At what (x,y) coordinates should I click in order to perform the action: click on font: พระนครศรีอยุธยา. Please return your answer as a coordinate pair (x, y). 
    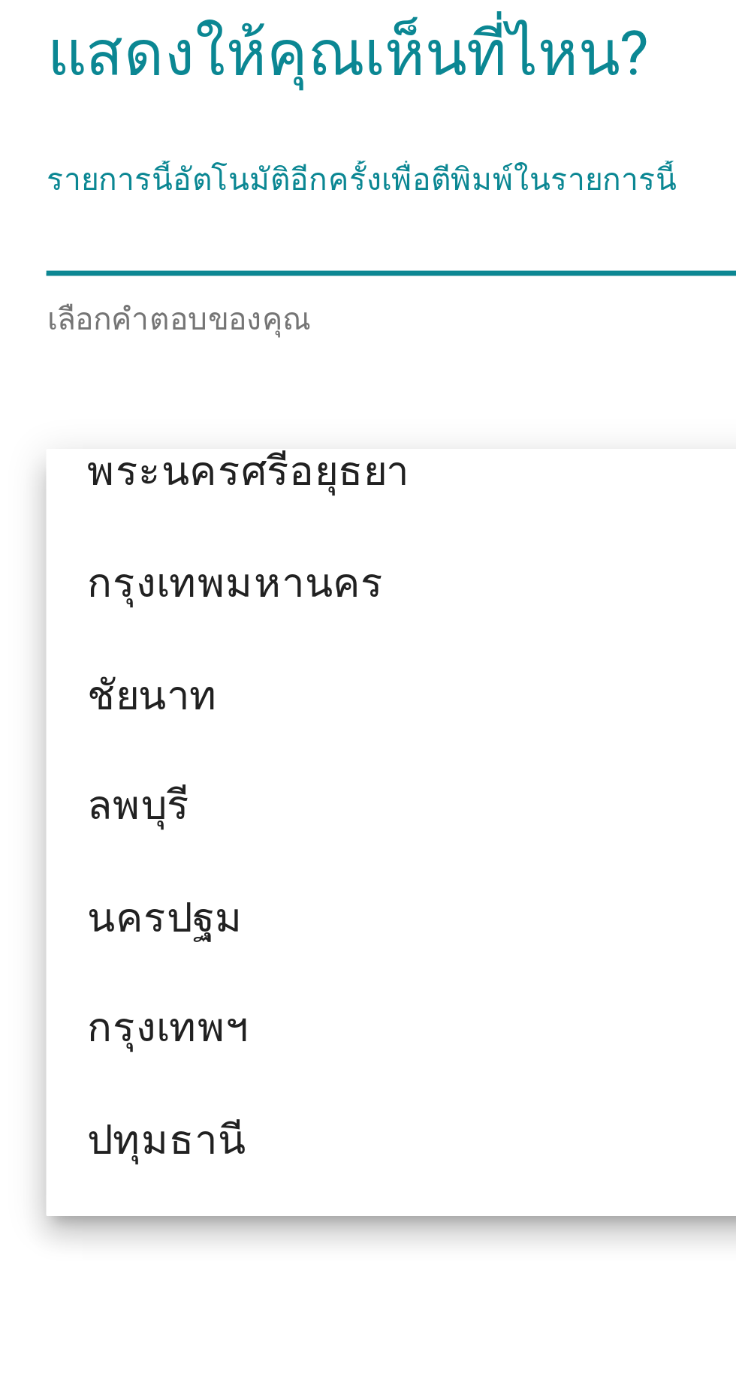
    Looking at the image, I should click on (218, 760).